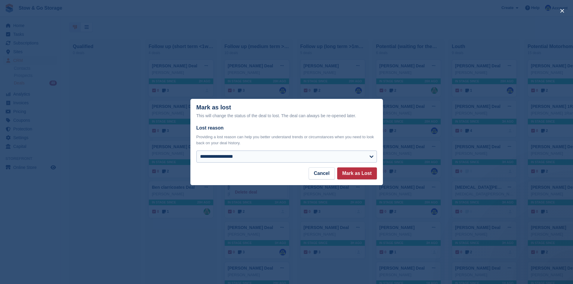  What do you see at coordinates (286, 112) in the screenshot?
I see `div: Mark as lost` at bounding box center [286, 112].